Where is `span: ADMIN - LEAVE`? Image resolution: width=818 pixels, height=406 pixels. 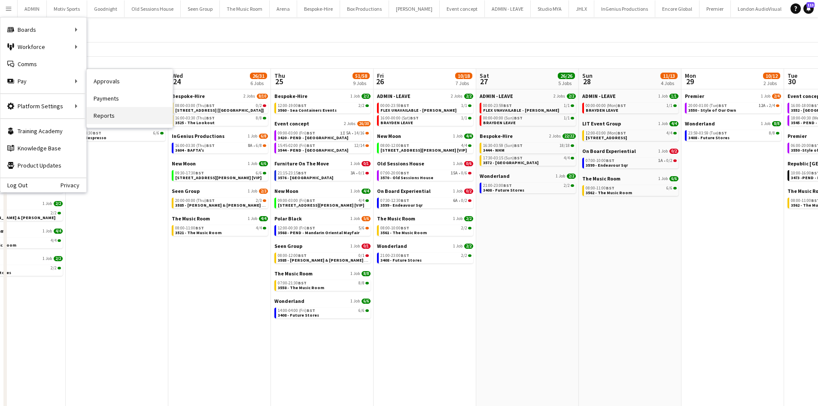
span: ADMIN - LEAVE is located at coordinates (599, 96).